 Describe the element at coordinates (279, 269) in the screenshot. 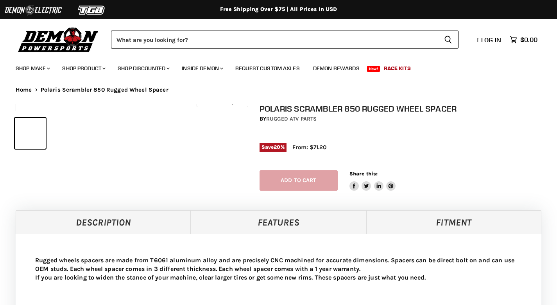

I see `p: Rugged wheels spacers are made from T6061 aluminum alloy and are precisely CNC machined for accur...` at that location.